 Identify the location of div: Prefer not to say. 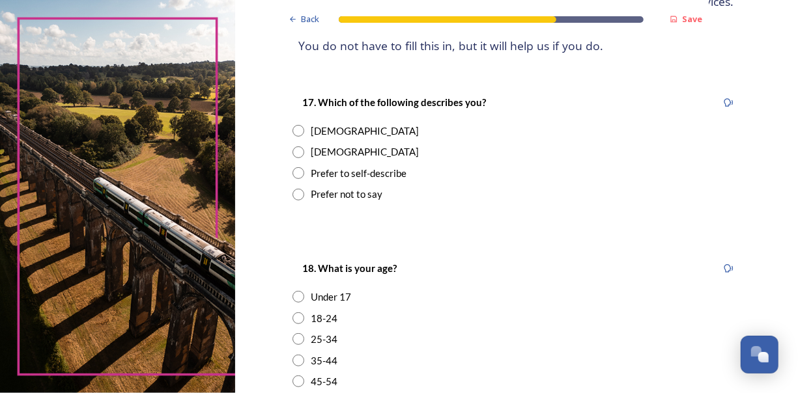
(346, 194).